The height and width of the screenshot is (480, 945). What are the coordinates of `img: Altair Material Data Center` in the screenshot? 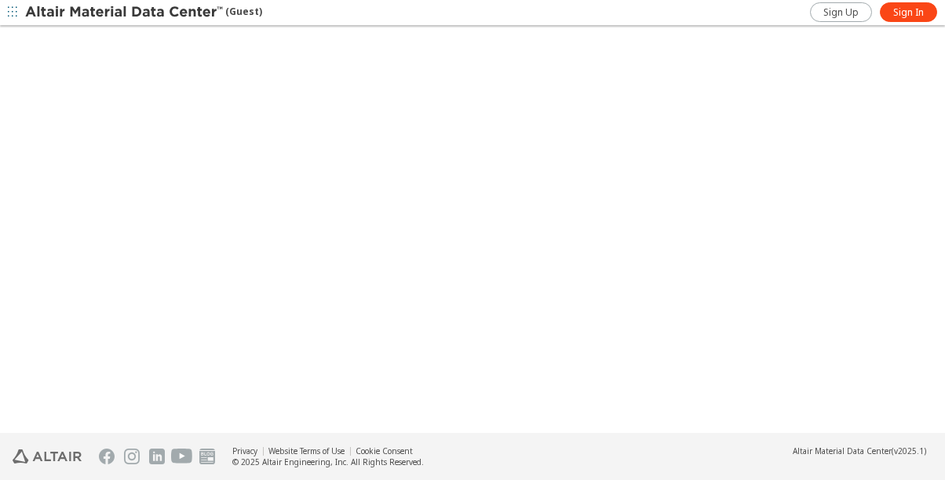 It's located at (125, 13).